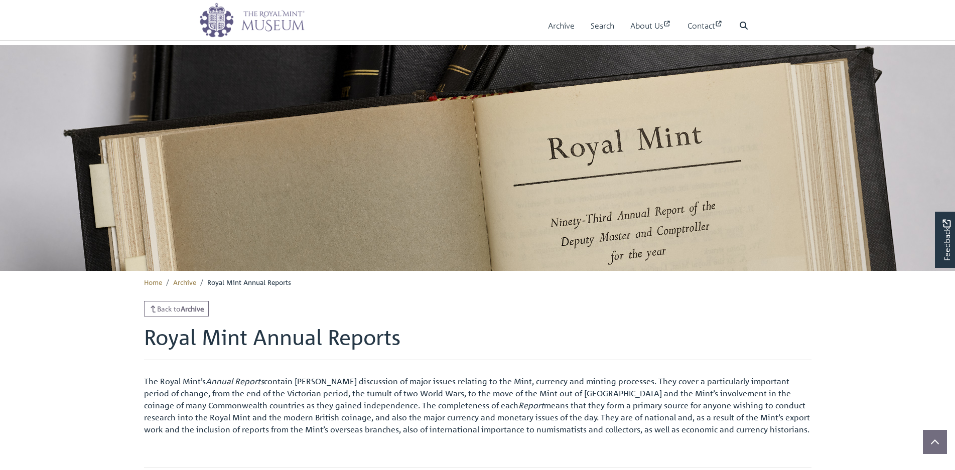  I want to click on strong: Archive, so click(192, 309).